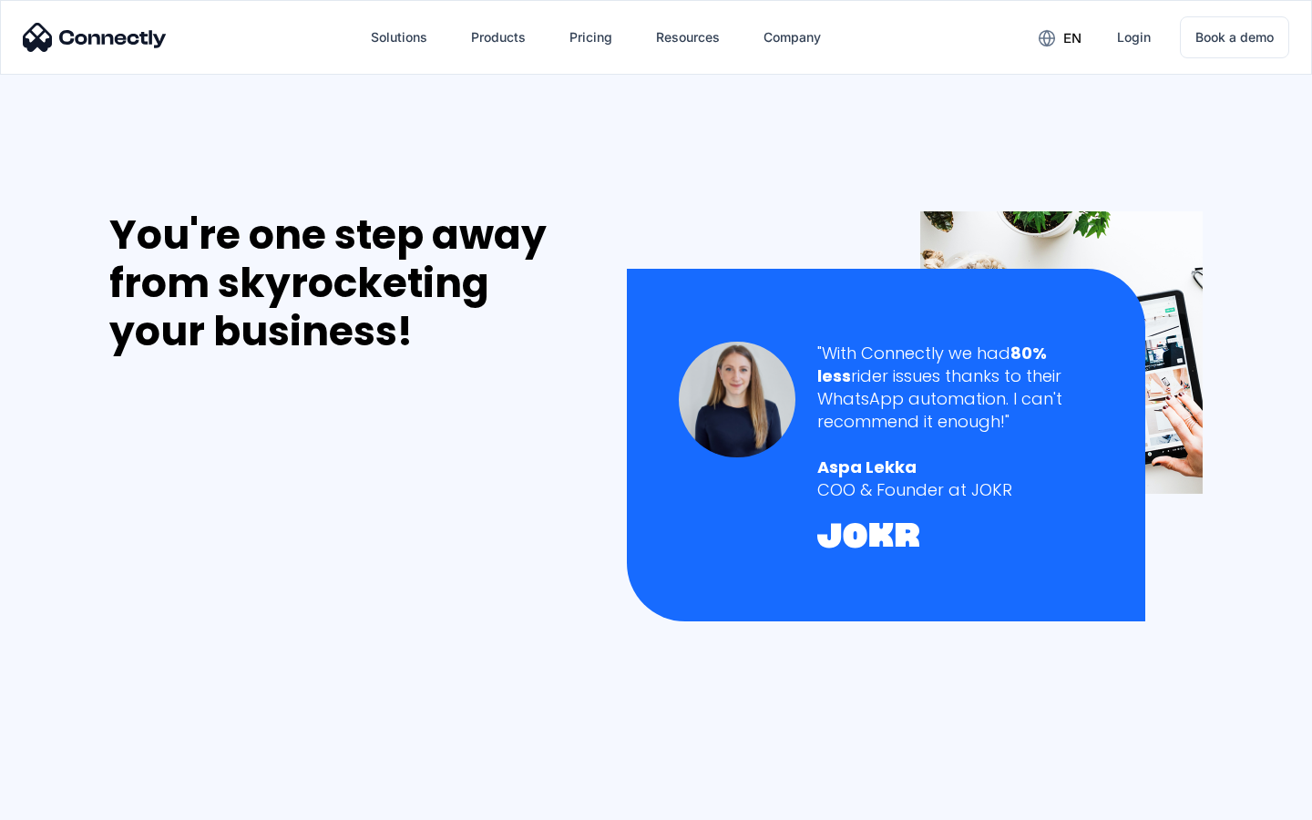 This screenshot has width=1312, height=820. I want to click on div: en, so click(1072, 38).